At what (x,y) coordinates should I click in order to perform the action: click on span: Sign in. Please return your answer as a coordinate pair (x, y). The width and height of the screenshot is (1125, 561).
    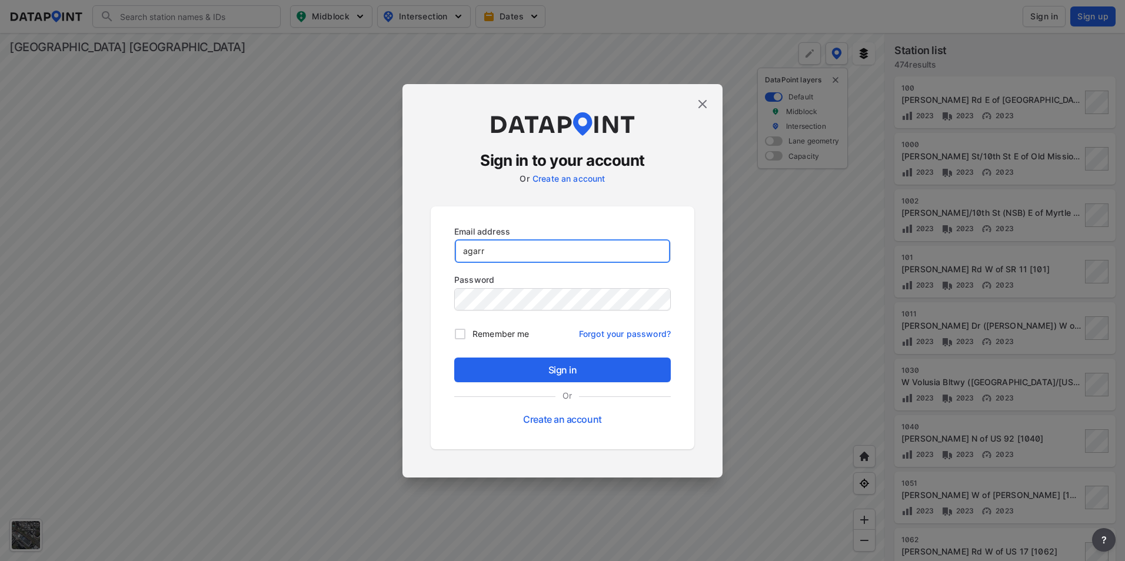
    Looking at the image, I should click on (562, 370).